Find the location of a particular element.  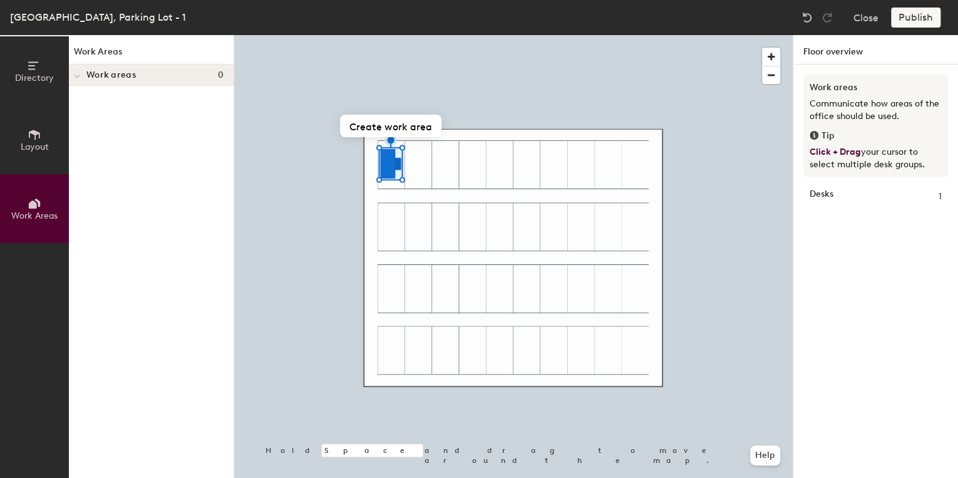

button: Create work area is located at coordinates (391, 126).